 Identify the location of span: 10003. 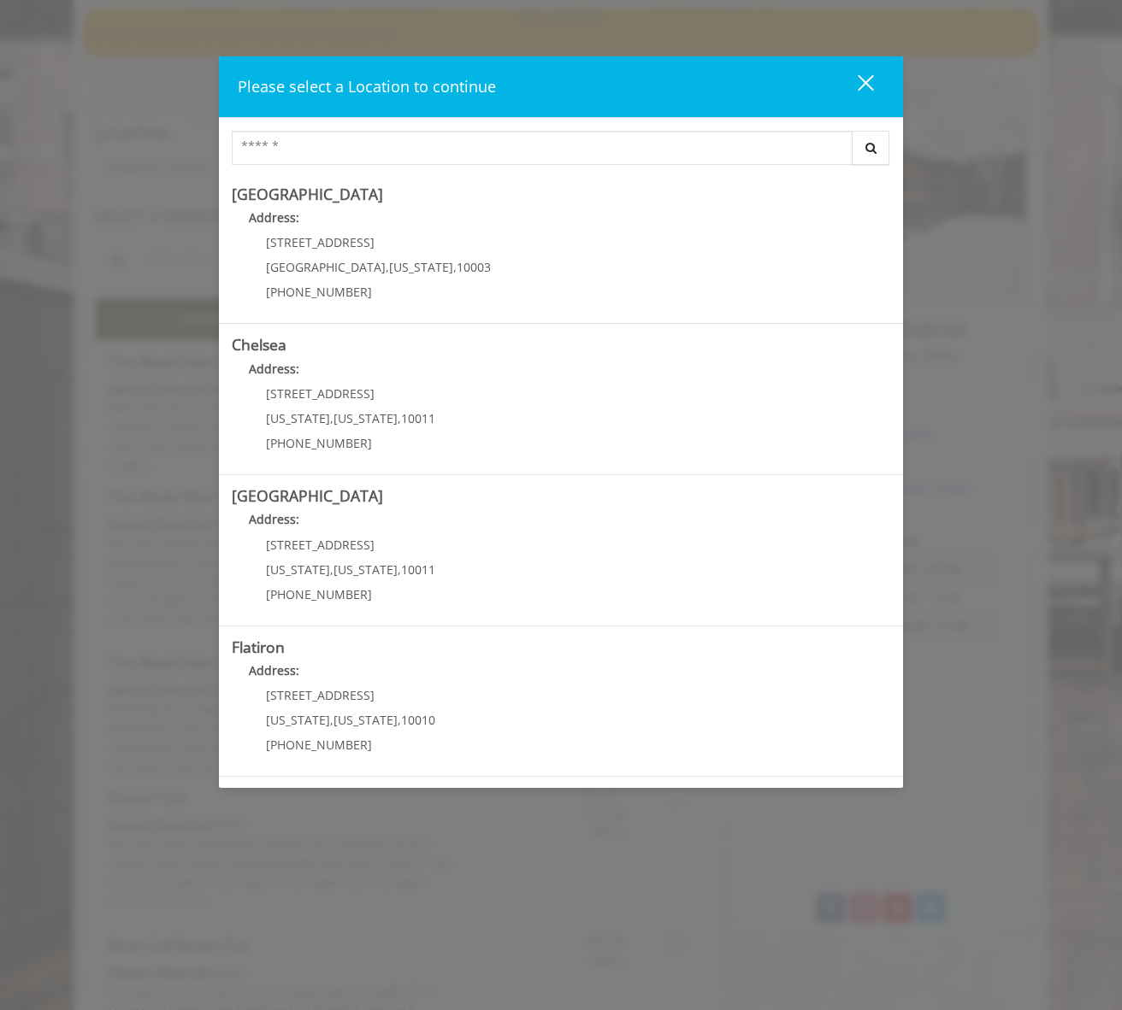
(474, 267).